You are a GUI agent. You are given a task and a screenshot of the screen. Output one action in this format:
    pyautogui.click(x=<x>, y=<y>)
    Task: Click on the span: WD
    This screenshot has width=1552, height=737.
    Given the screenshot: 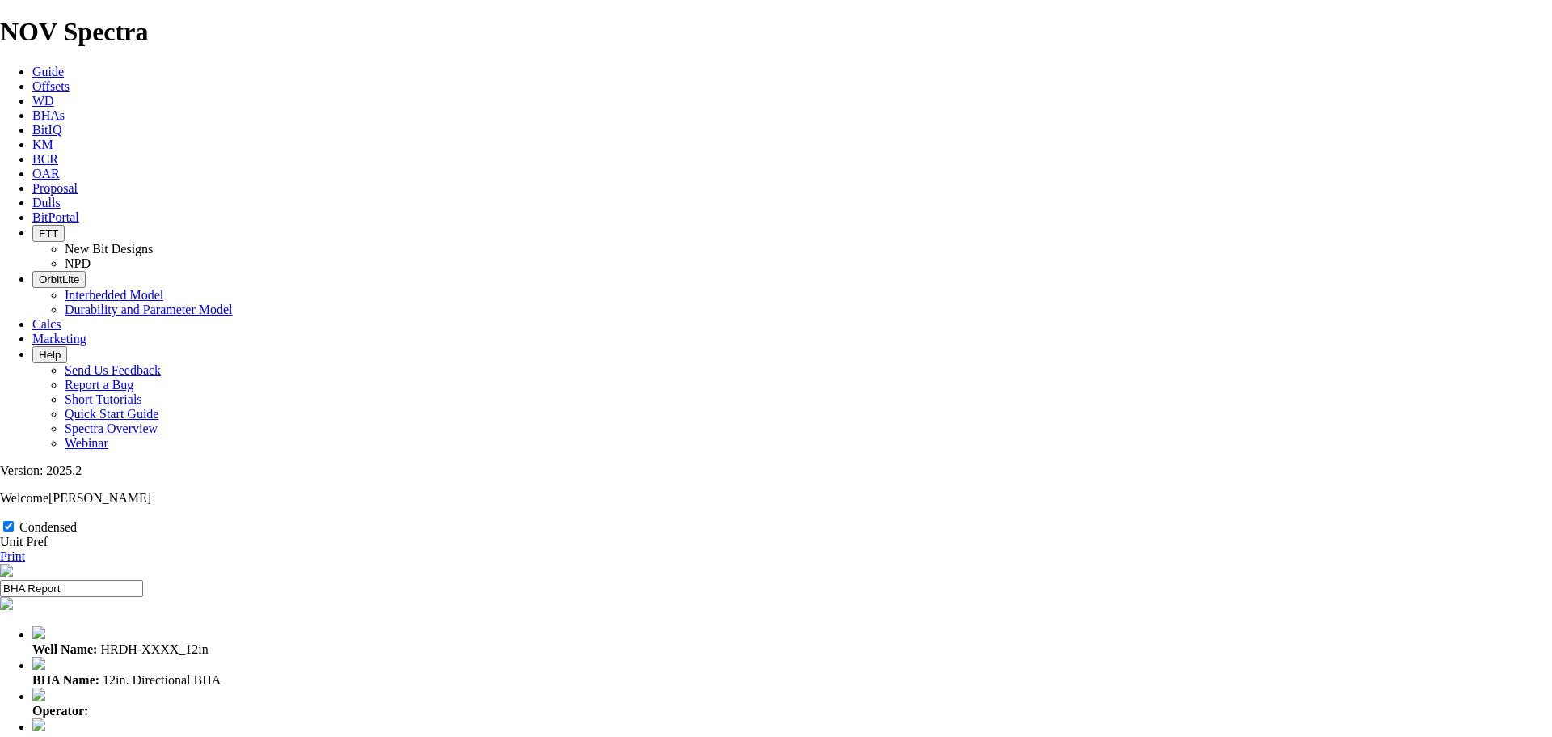 What is the action you would take?
    pyautogui.click(x=43, y=100)
    